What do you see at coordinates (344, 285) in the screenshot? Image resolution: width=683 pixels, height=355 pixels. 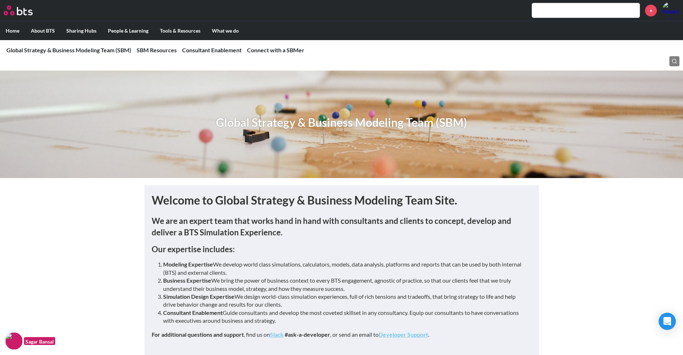 I see `li: We bring the power of business context to every BTS engagement, agnostic of practice, so that our...` at bounding box center [344, 285].